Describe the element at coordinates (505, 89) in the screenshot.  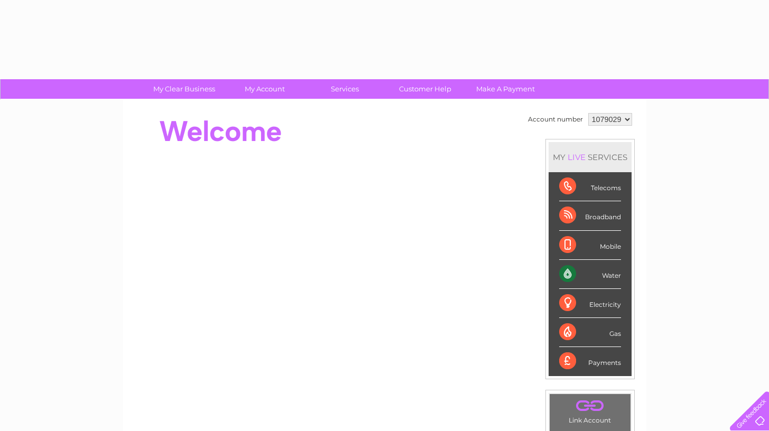
I see `a: Make A Payment` at that location.